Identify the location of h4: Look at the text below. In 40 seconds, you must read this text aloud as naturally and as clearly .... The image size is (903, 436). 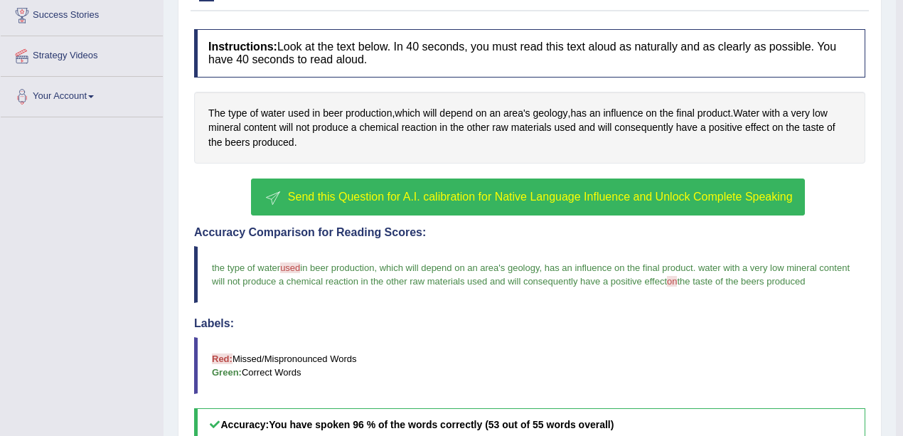
(530, 53).